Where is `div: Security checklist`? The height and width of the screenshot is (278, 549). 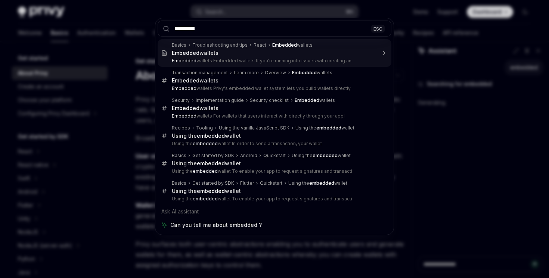
div: Security checklist is located at coordinates (269, 101).